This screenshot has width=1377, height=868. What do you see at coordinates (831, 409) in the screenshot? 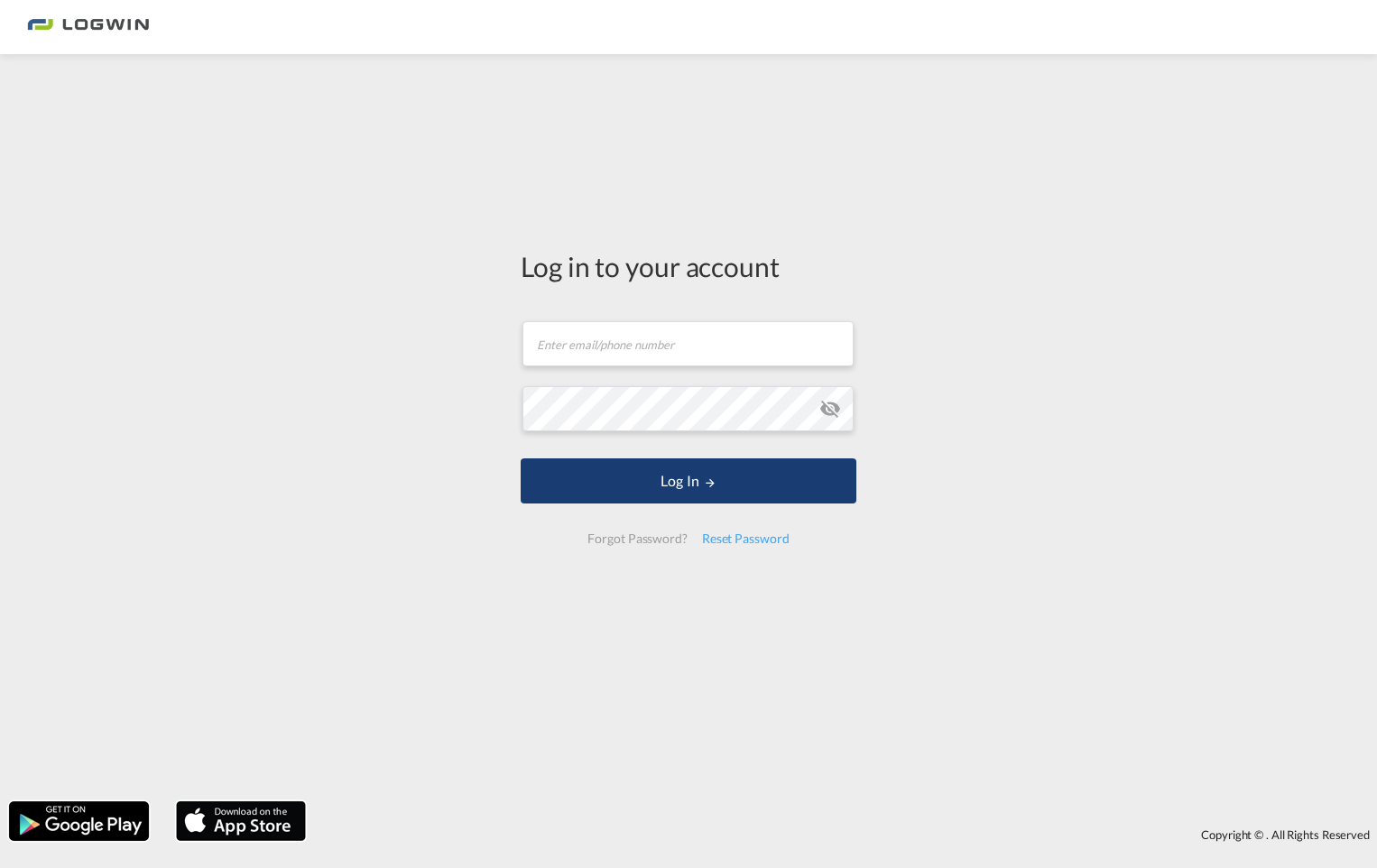
I see `md-icon: icon-eye-off` at bounding box center [831, 409].